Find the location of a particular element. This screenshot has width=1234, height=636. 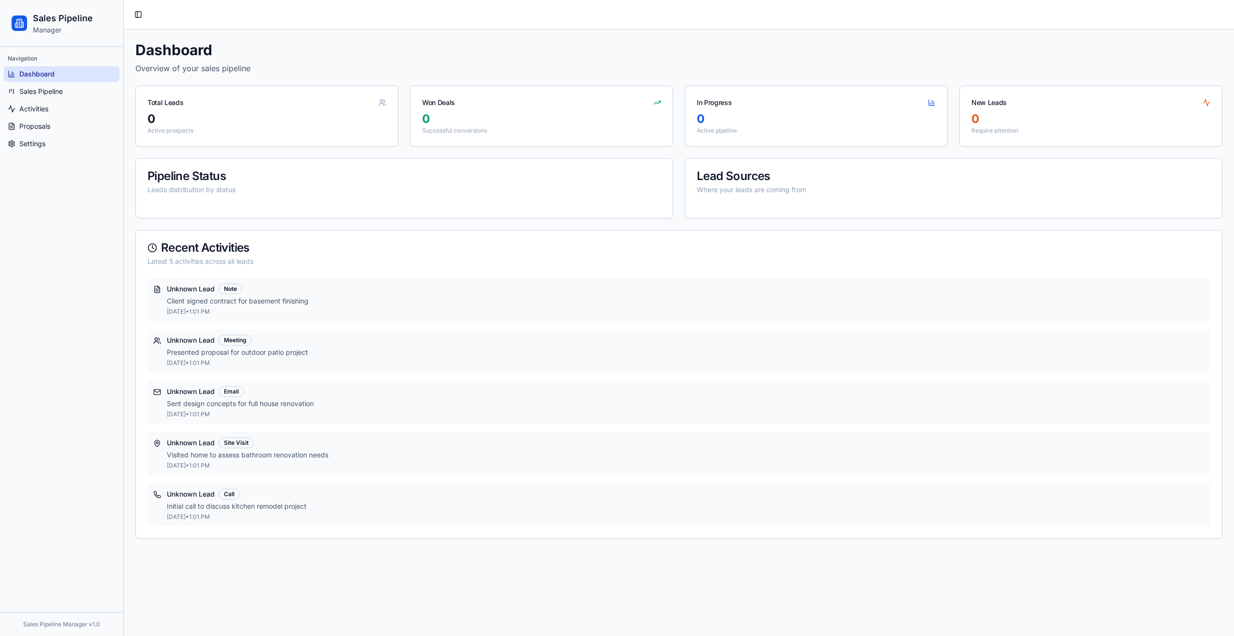

div: Email is located at coordinates (231, 391).